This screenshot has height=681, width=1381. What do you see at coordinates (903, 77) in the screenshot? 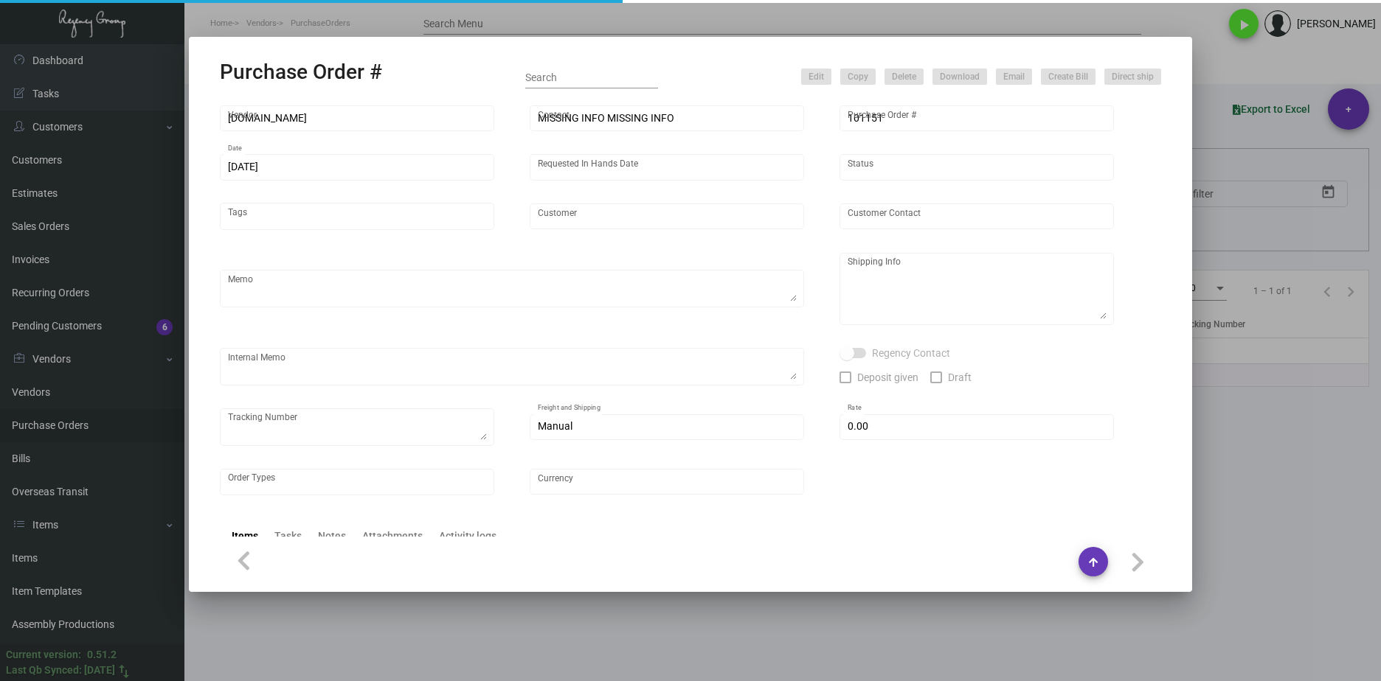
I see `span: Delete` at bounding box center [903, 77].